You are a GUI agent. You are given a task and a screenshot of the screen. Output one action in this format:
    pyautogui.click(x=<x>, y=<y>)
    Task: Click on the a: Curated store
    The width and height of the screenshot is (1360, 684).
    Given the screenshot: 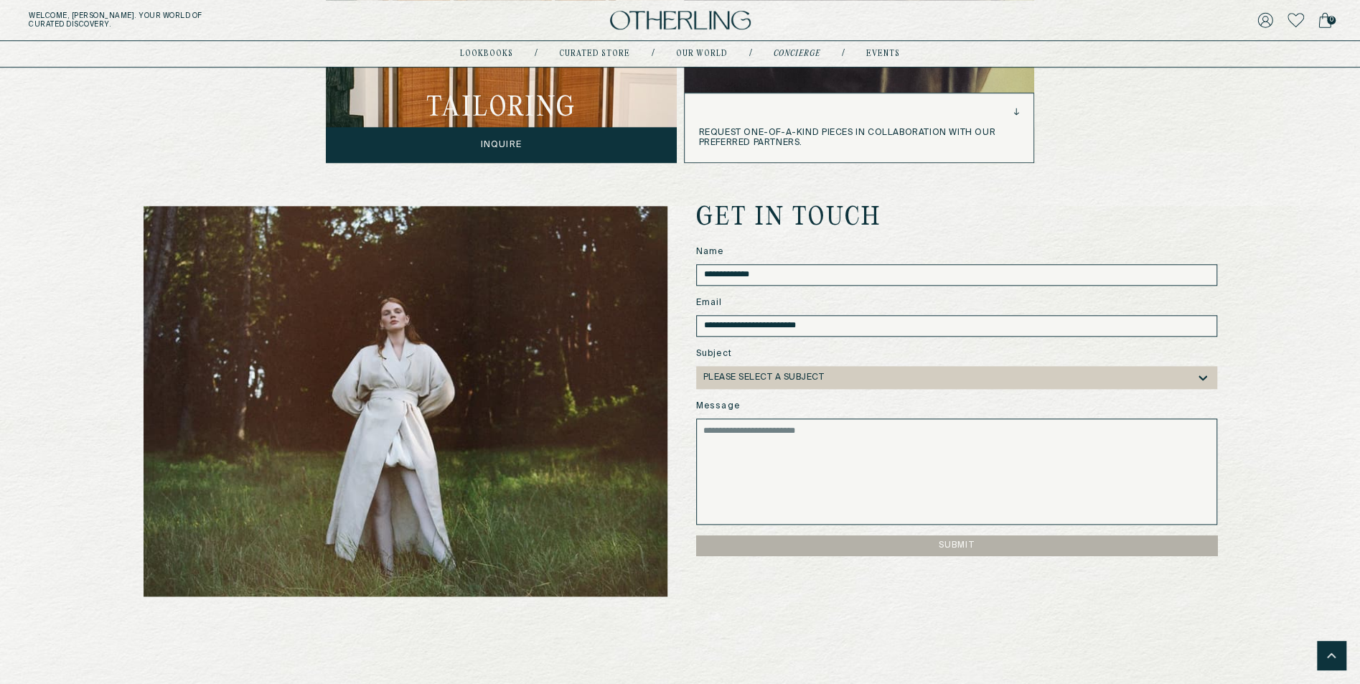 What is the action you would take?
    pyautogui.click(x=594, y=54)
    